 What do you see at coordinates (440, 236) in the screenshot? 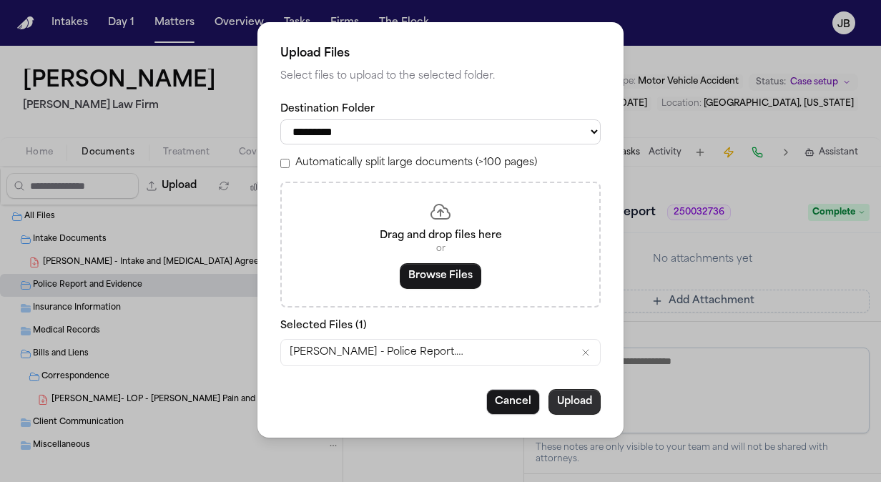
I see `p: Drag and drop files here` at bounding box center [440, 236].